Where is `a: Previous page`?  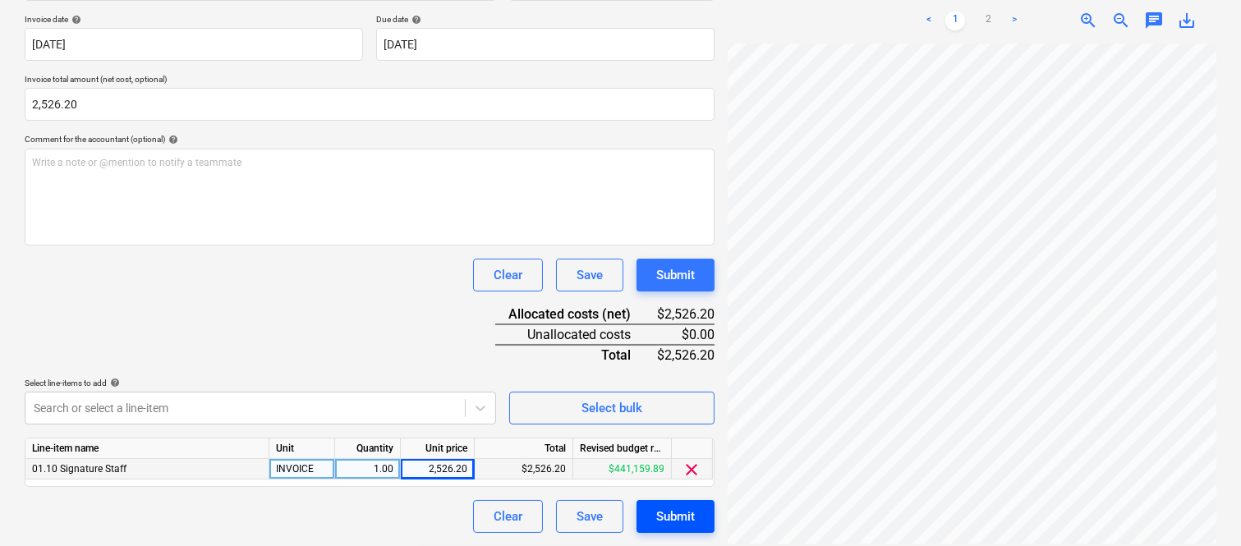
a: Previous page is located at coordinates (929, 21).